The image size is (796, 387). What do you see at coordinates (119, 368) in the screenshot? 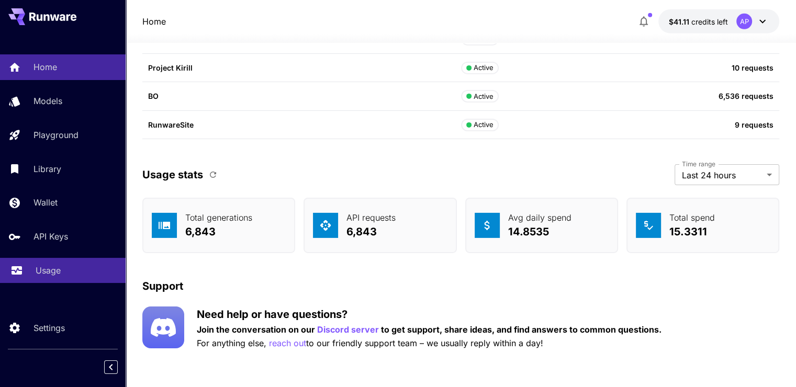
I see `div: Collapse sidebar` at bounding box center [119, 368].